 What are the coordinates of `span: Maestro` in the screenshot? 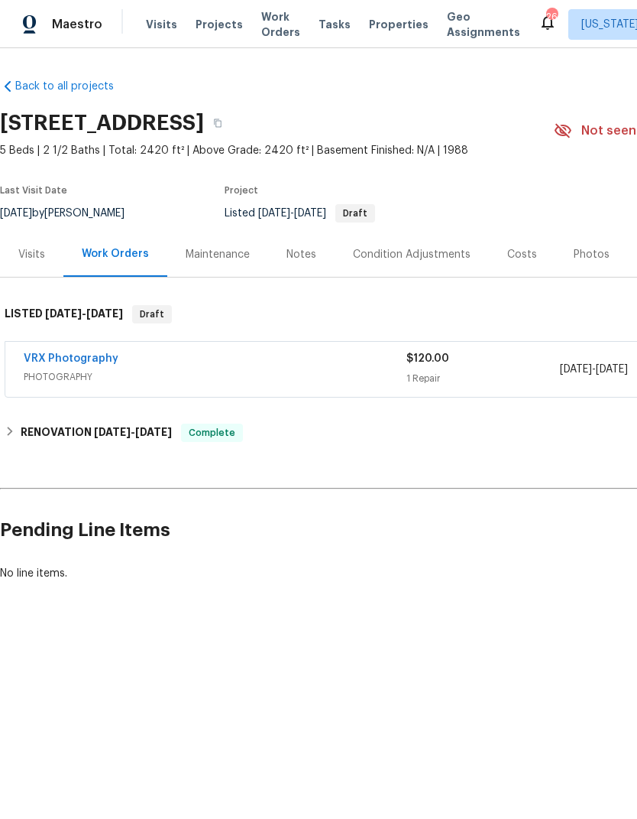 It's located at (77, 24).